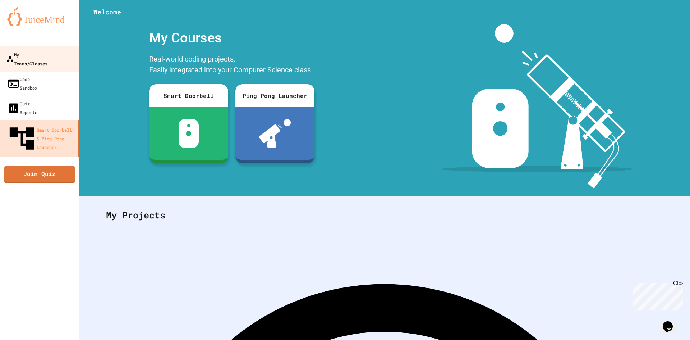 Image resolution: width=690 pixels, height=340 pixels. What do you see at coordinates (22, 83) in the screenshot?
I see `div: Code Sandbox` at bounding box center [22, 83].